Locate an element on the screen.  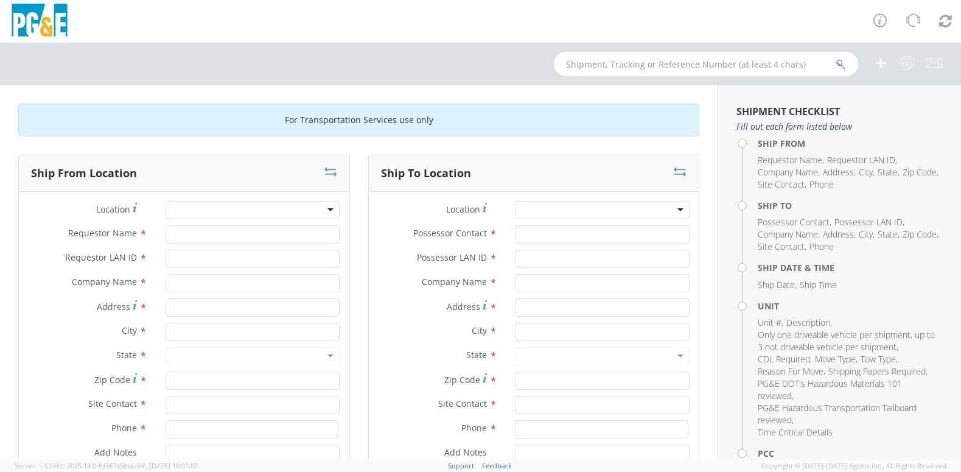
h4: Unit is located at coordinates (850, 306).